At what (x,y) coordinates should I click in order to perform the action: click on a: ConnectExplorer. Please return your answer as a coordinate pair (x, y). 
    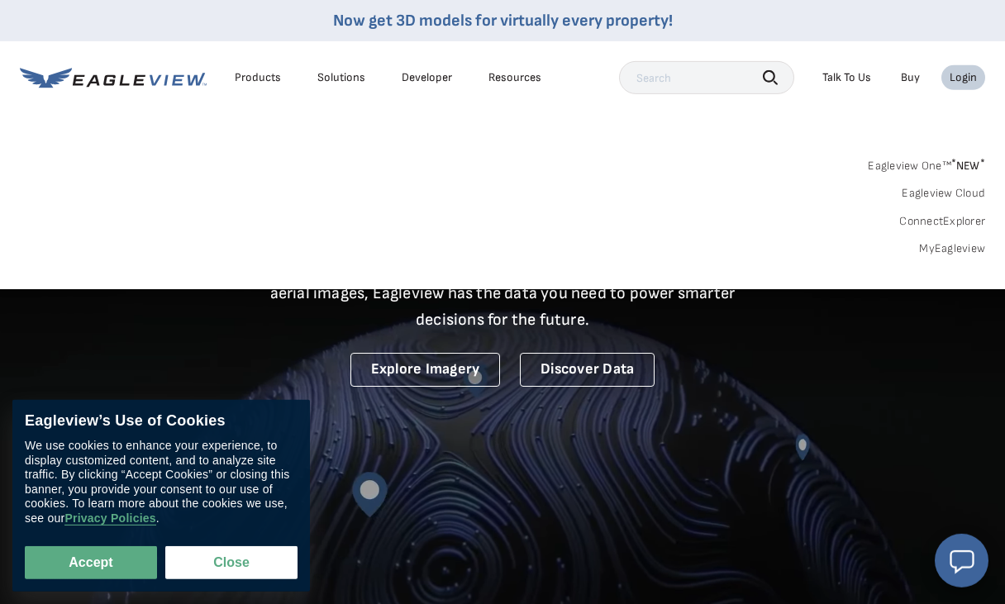
    Looking at the image, I should click on (942, 221).